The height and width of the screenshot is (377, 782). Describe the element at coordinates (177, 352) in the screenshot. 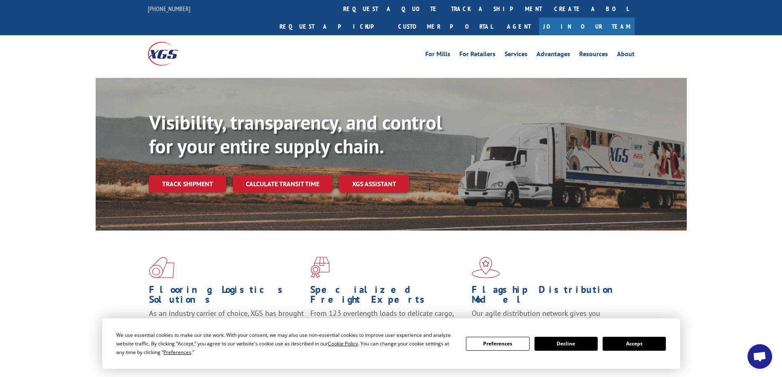

I see `span: Preferences` at that location.